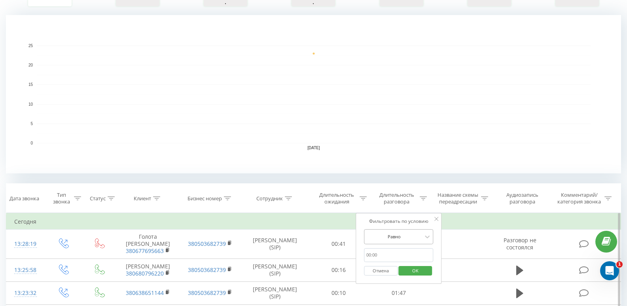  What do you see at coordinates (24, 198) in the screenshot?
I see `div: Дата звонка` at bounding box center [24, 198].